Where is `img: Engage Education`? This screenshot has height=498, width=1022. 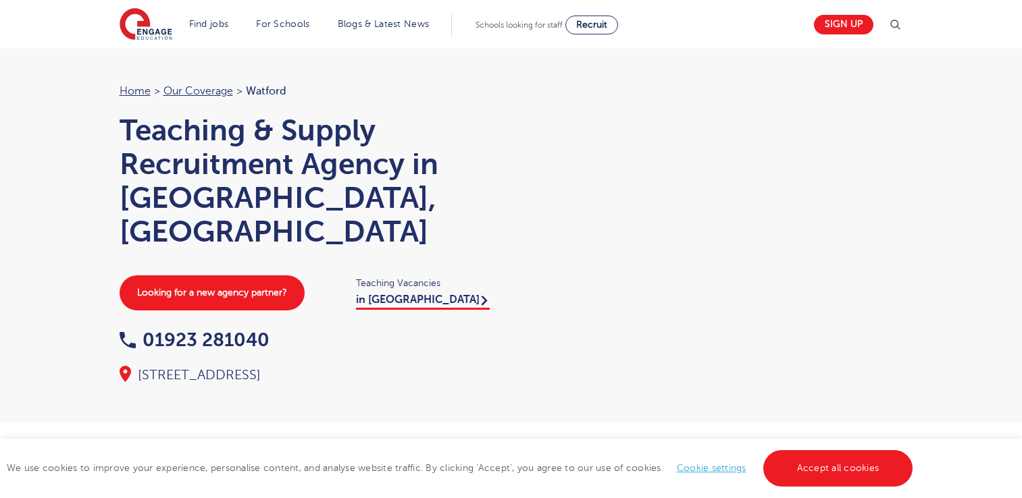 img: Engage Education is located at coordinates (146, 25).